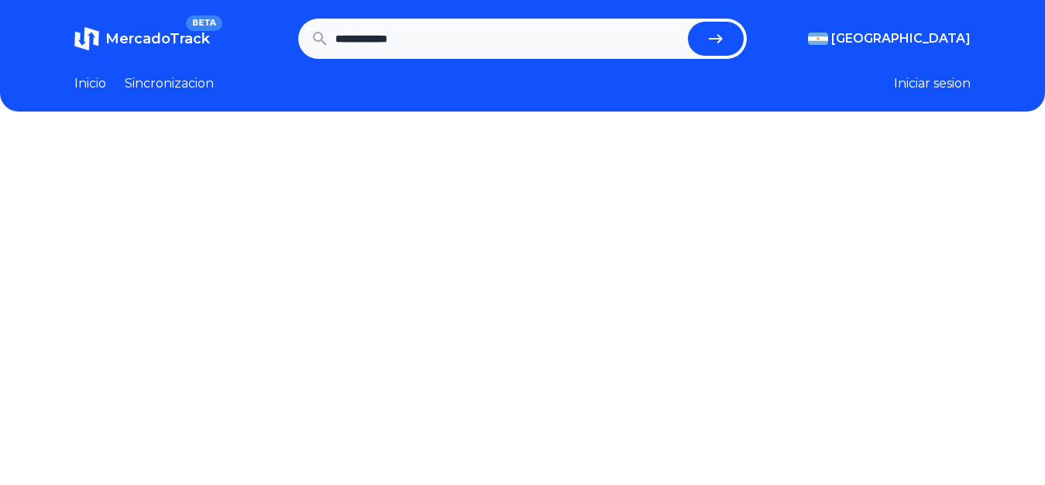  What do you see at coordinates (169, 84) in the screenshot?
I see `a: Sincronizacion` at bounding box center [169, 84].